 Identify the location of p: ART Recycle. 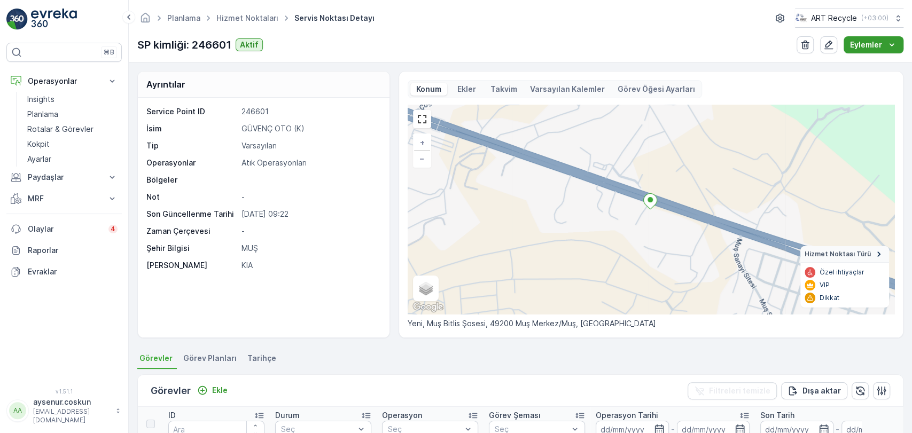
(834, 18).